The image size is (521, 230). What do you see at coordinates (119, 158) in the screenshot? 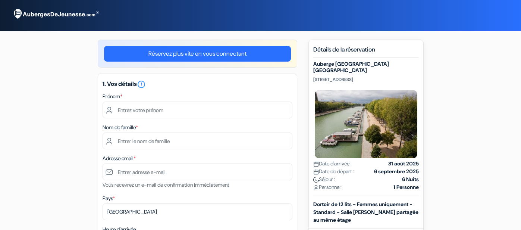
I see `label: Adresse email` at bounding box center [119, 158].